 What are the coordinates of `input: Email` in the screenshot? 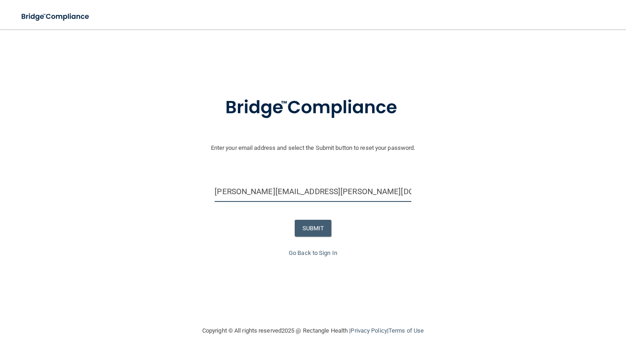 It's located at (312, 192).